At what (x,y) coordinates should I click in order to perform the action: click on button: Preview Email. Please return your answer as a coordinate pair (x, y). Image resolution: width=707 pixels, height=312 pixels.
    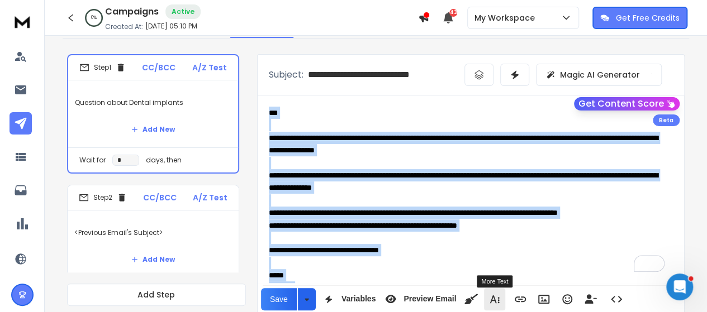
    Looking at the image, I should click on (419, 300).